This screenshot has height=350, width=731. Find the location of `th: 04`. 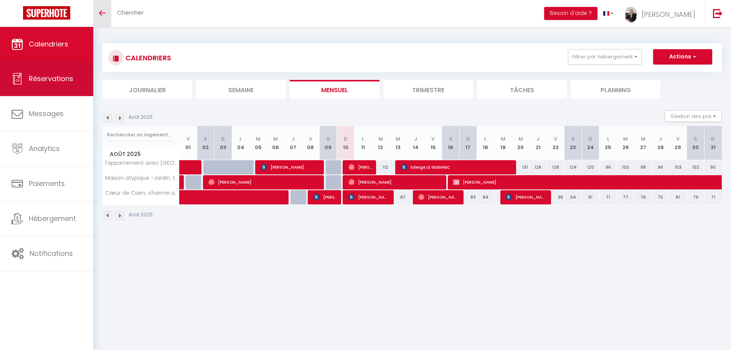

th: 04 is located at coordinates (241, 143).